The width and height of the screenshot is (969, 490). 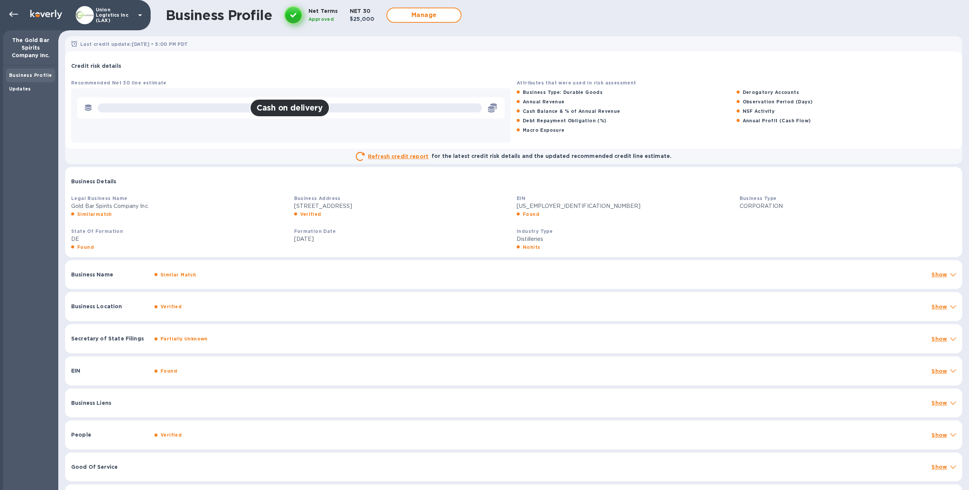 I want to click on p: Gold Bar Spirits Company Inc., so click(x=179, y=206).